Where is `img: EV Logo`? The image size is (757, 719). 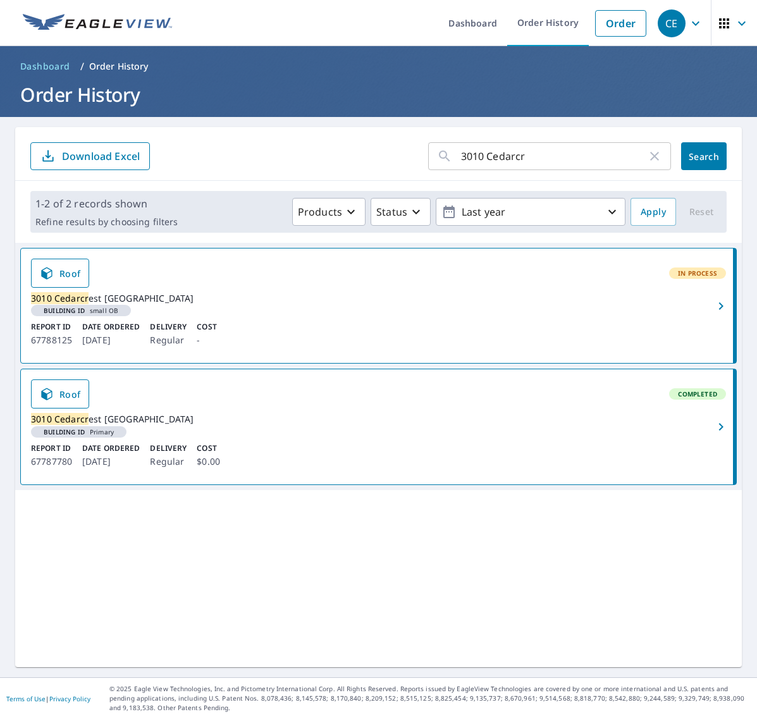
img: EV Logo is located at coordinates (97, 23).